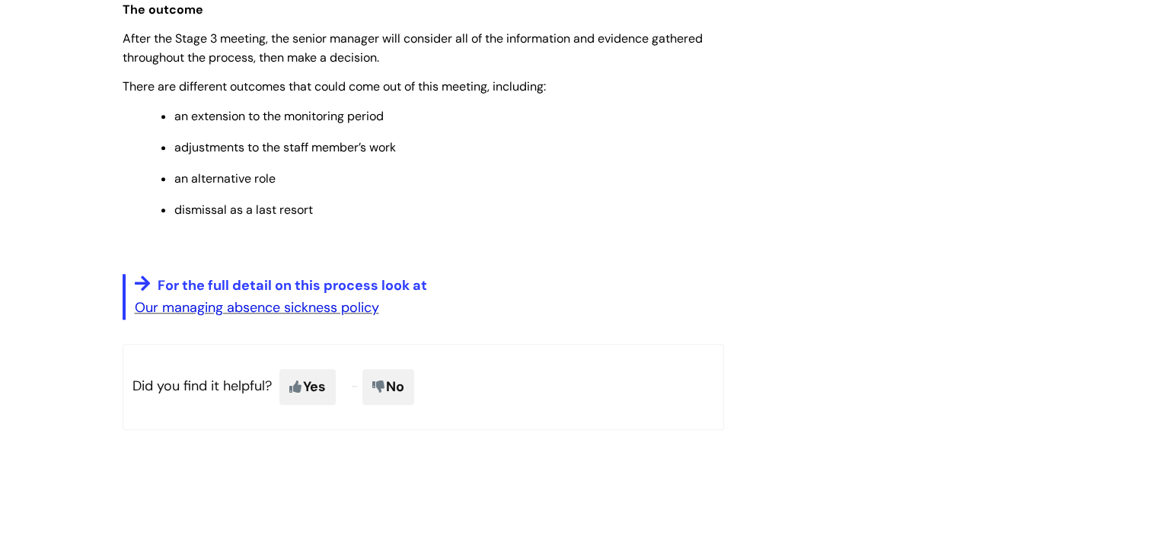 This screenshot has height=535, width=1158. Describe the element at coordinates (413, 48) in the screenshot. I see `span: After the Stage 3 meeting, the senior manager will consider all of the information and evidence g...` at that location.